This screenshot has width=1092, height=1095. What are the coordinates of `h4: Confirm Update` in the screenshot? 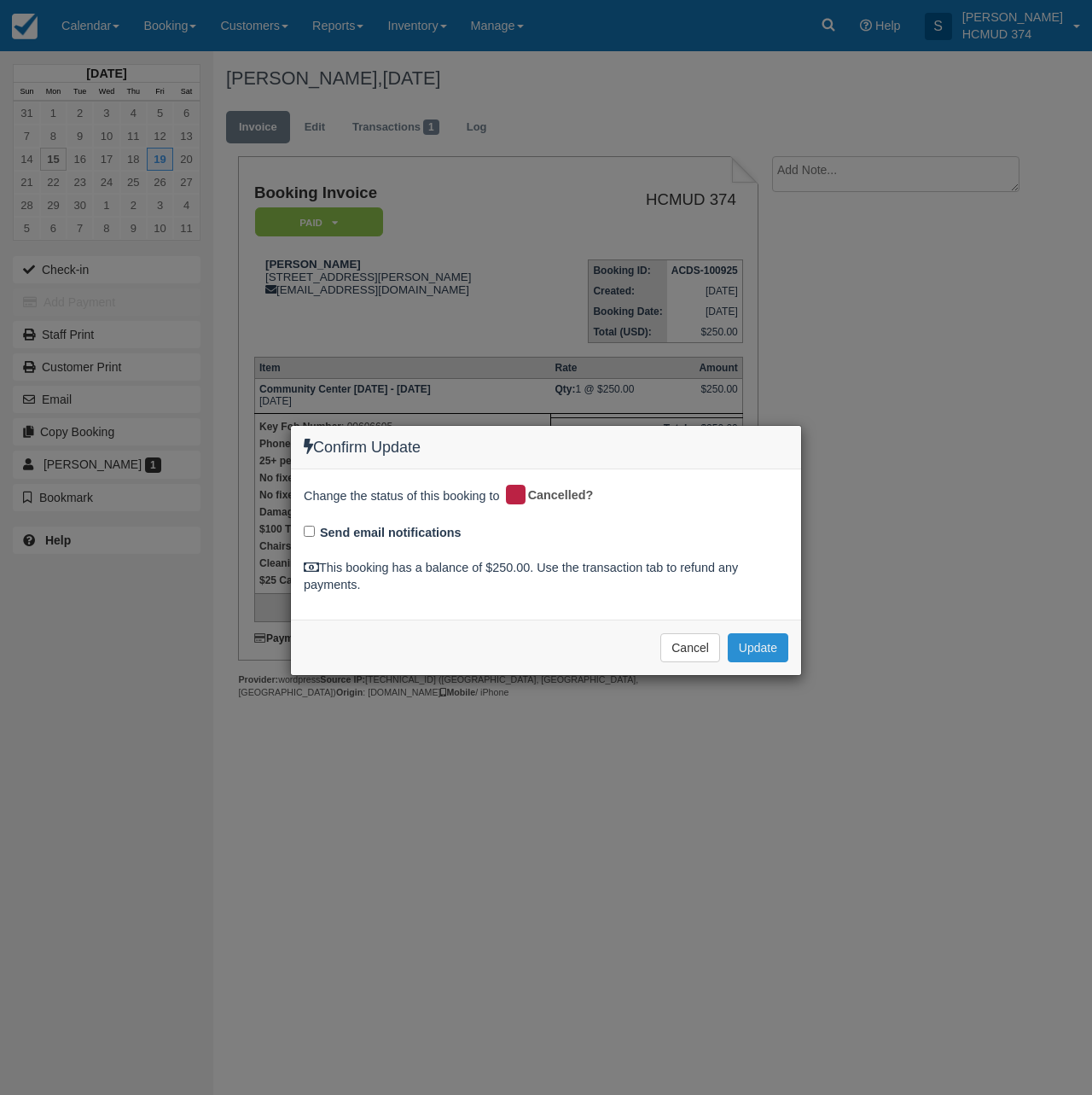 It's located at (546, 448).